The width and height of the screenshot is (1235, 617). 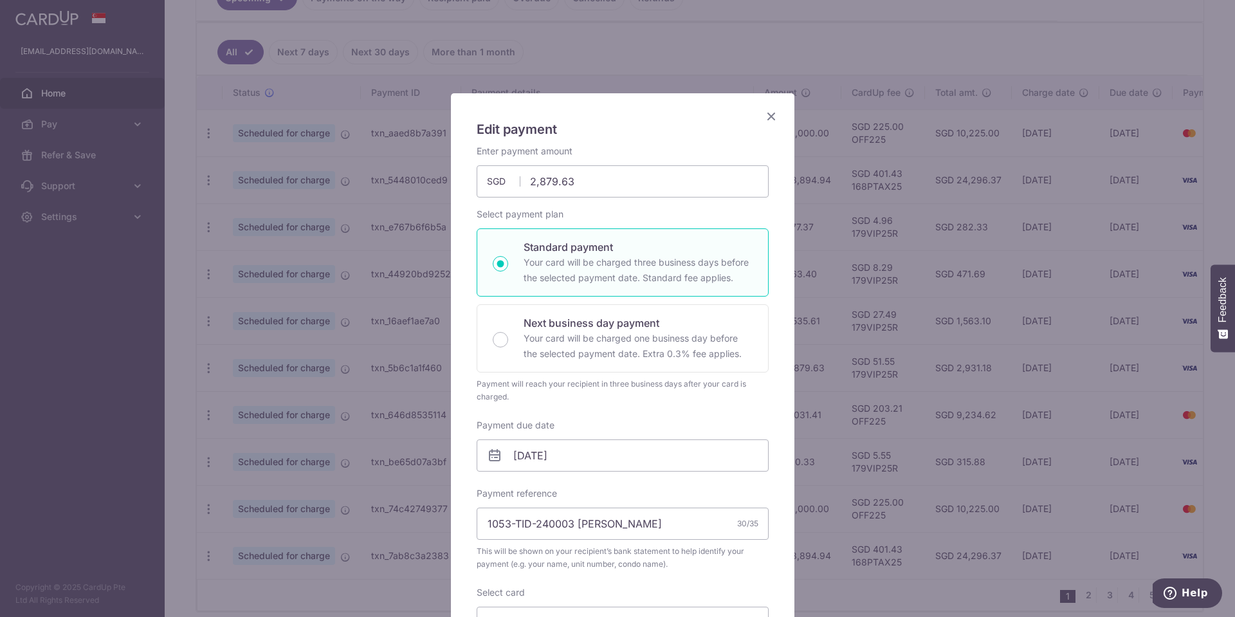 I want to click on label: Payment due date, so click(x=515, y=425).